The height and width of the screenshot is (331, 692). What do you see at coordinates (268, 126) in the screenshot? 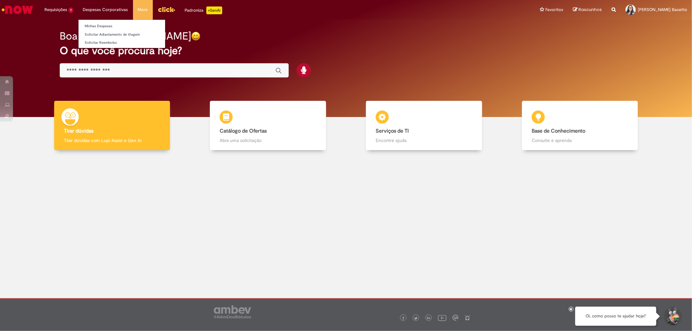
I see `a: Catálogo de Ofertas Abra uma solicitação` at bounding box center [268, 126].